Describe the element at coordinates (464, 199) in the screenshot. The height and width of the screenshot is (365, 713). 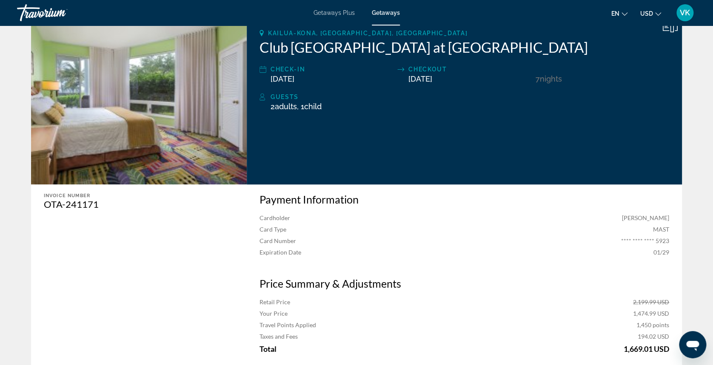
I see `h3: Payment Information` at that location.